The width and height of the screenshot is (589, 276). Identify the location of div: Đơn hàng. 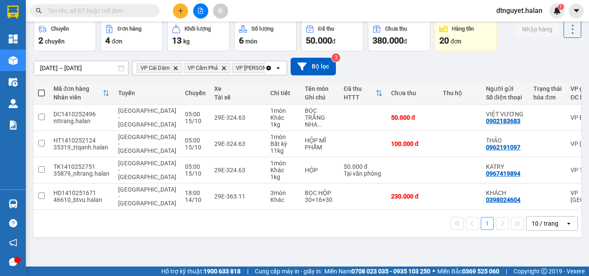
(129, 29).